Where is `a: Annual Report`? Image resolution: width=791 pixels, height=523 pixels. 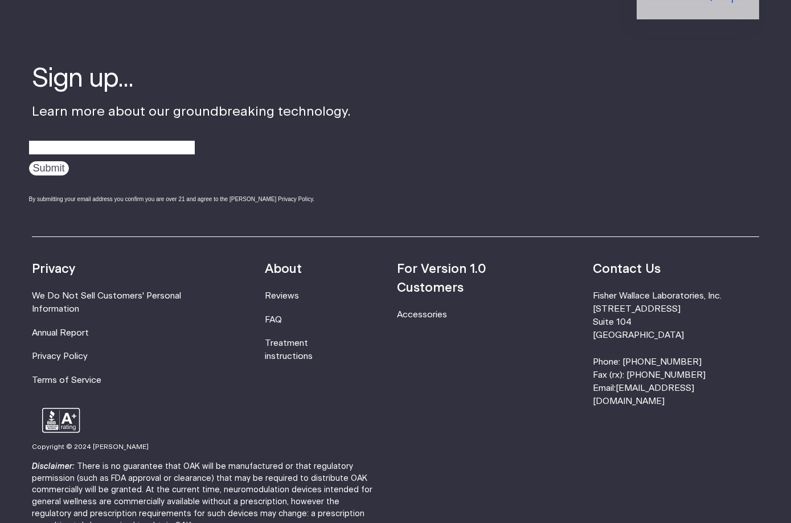
a: Annual Report is located at coordinates (60, 333).